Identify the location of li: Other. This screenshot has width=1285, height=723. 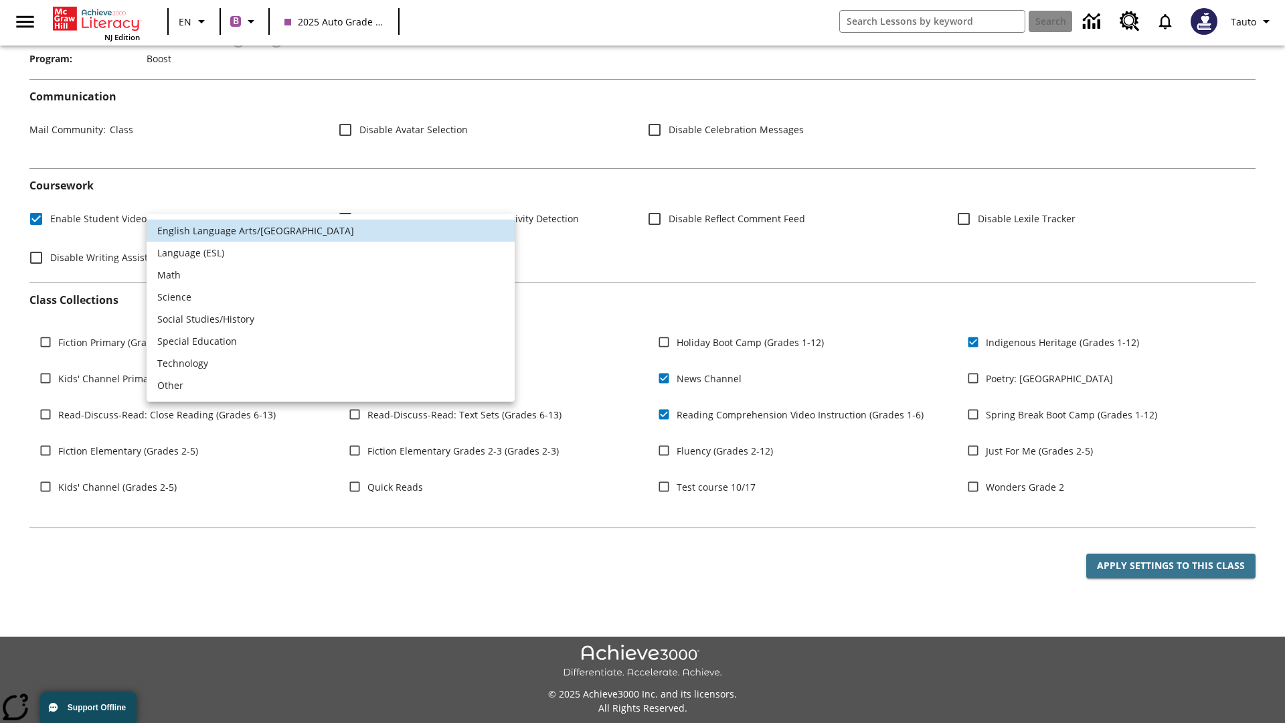
(331, 385).